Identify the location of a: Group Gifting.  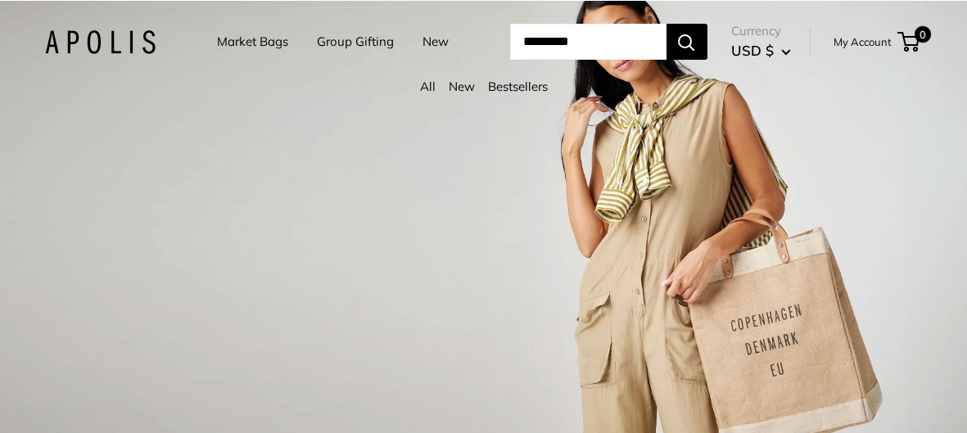
(355, 42).